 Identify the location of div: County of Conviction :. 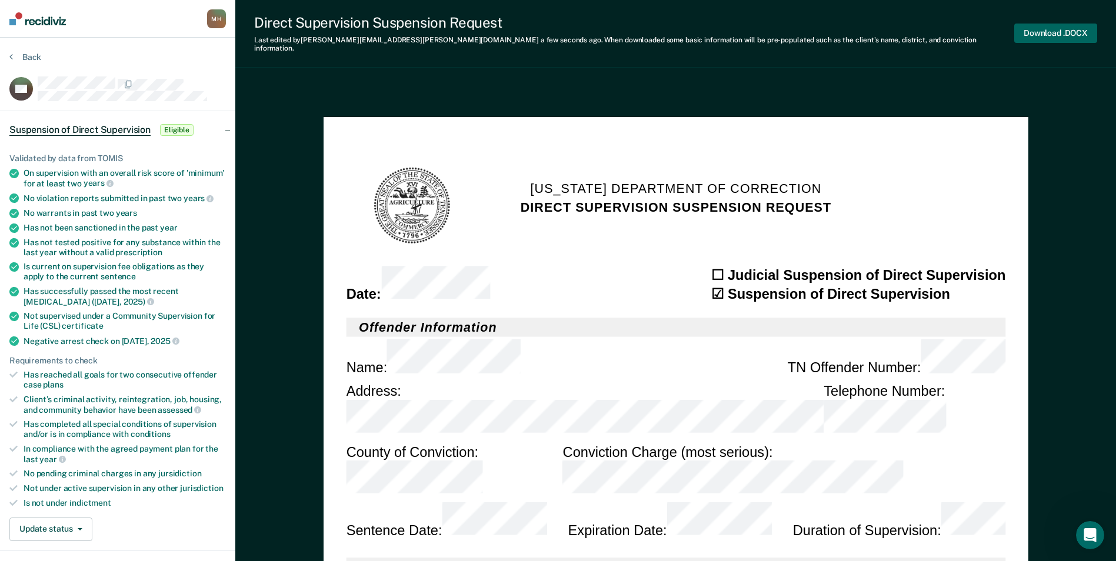
(454, 470).